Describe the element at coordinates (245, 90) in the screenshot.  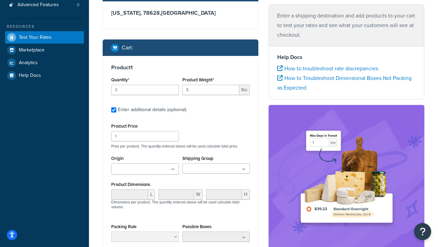
I see `span: lbs` at that location.